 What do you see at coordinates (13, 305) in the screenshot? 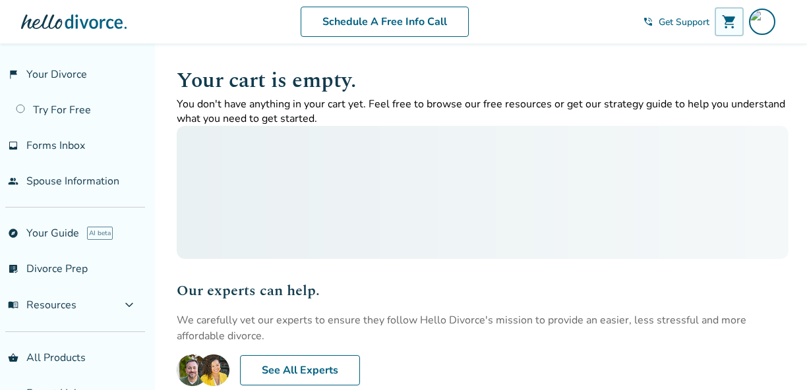
I see `span: menu_book` at bounding box center [13, 305].